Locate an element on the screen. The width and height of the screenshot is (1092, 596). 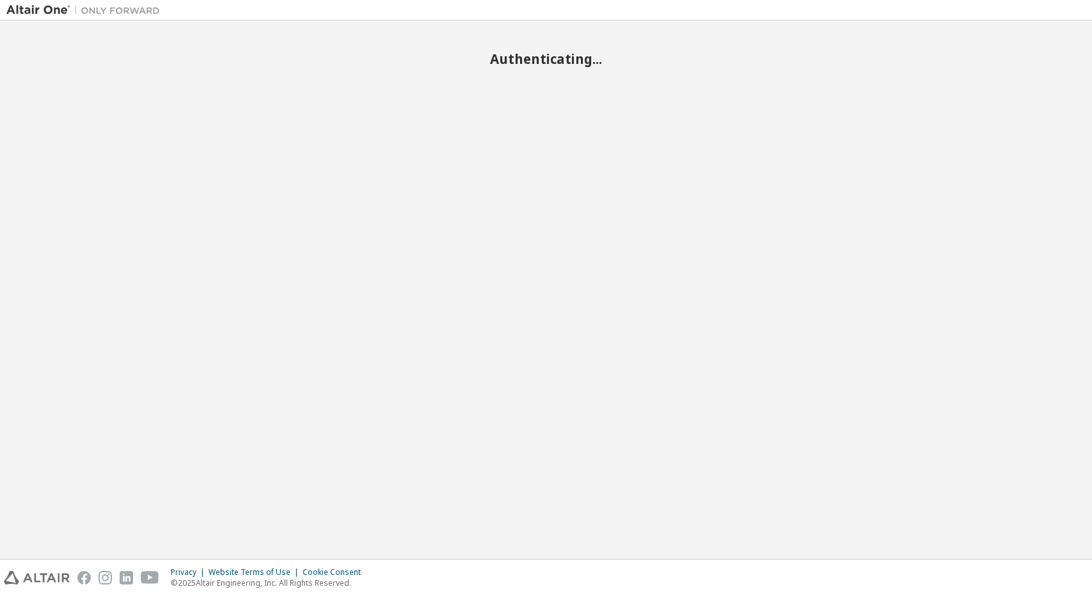
div: Cookie Consent is located at coordinates (335, 572).